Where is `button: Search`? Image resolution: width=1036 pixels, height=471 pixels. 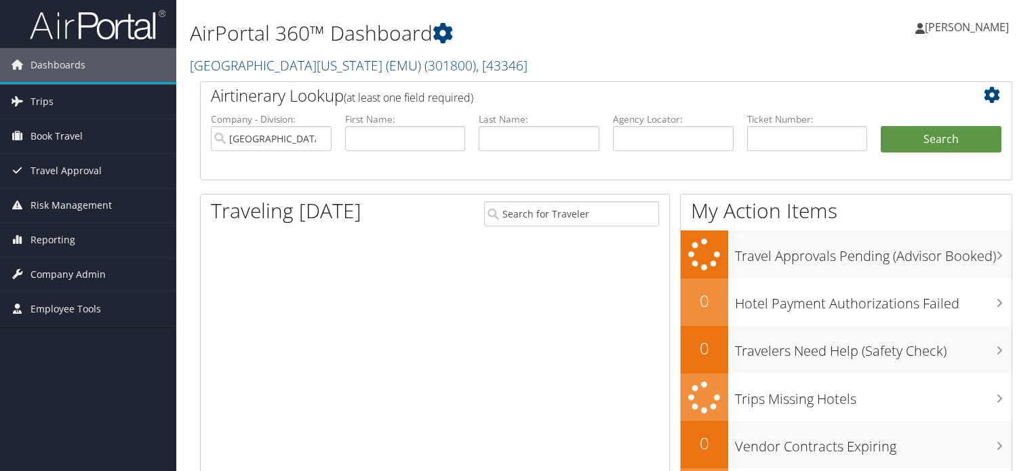
button: Search is located at coordinates (941, 140).